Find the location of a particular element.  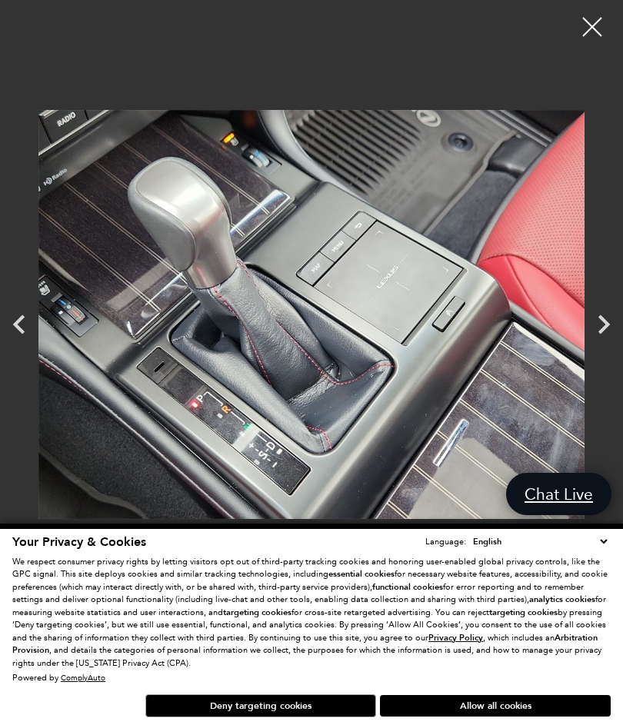

div: Language: is located at coordinates (445, 541).